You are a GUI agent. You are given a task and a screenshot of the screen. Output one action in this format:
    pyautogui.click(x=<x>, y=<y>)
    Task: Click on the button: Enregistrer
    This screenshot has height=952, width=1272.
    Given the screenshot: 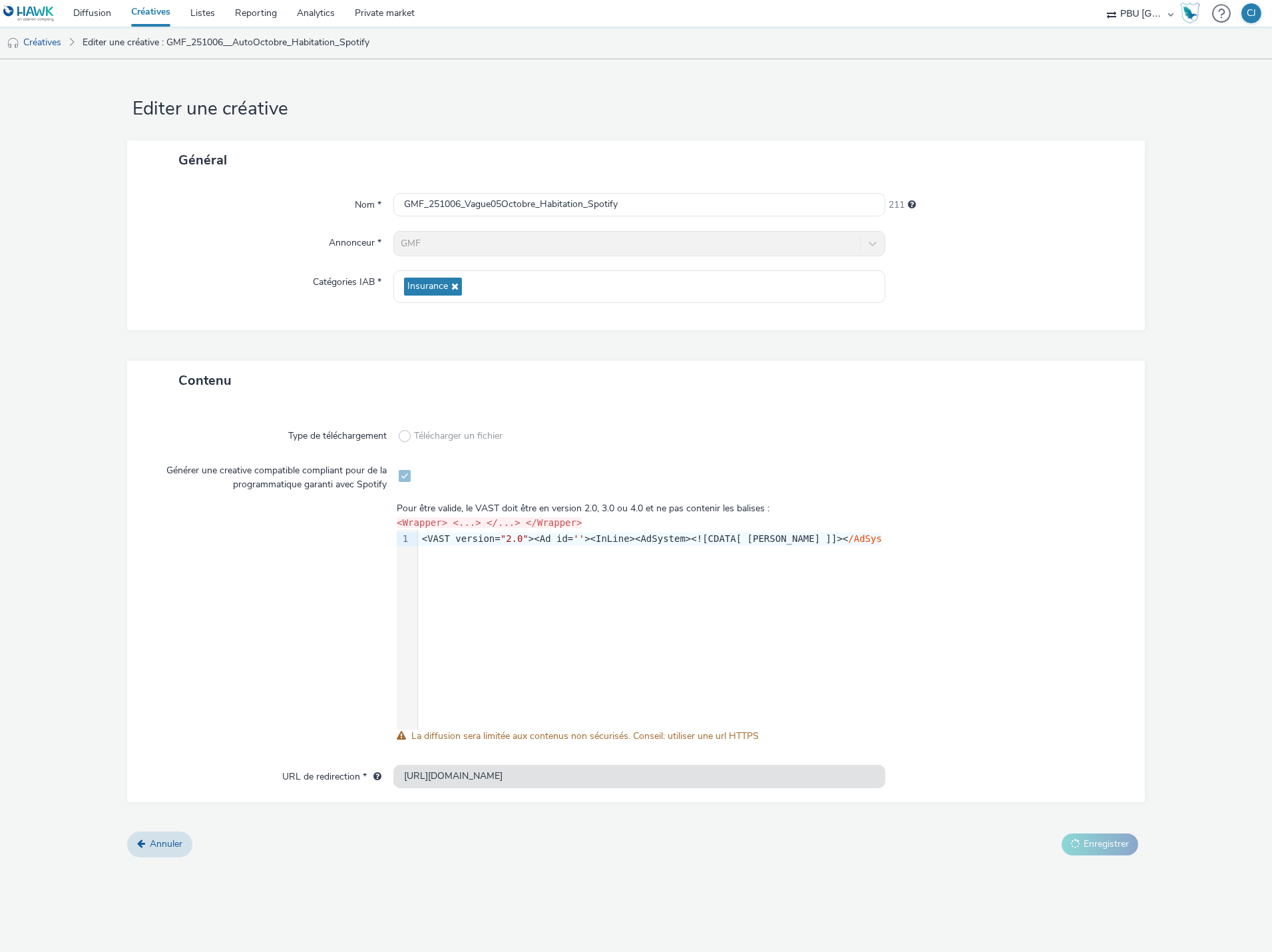 What is the action you would take?
    pyautogui.click(x=1100, y=844)
    